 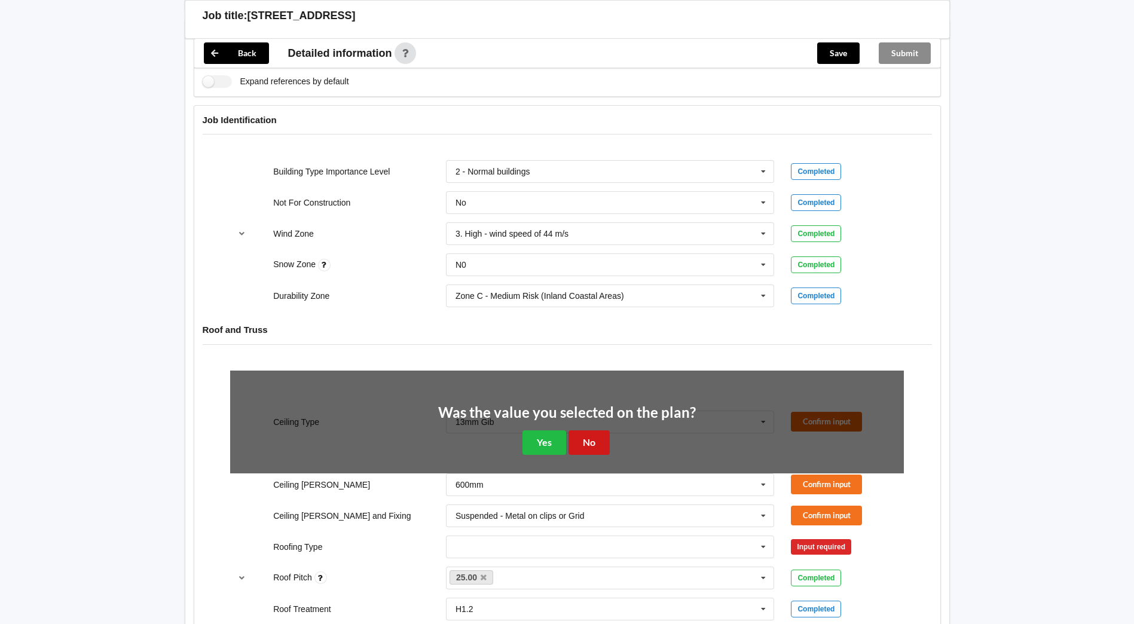 I want to click on div: 2 - Normal buildings, so click(x=492, y=172).